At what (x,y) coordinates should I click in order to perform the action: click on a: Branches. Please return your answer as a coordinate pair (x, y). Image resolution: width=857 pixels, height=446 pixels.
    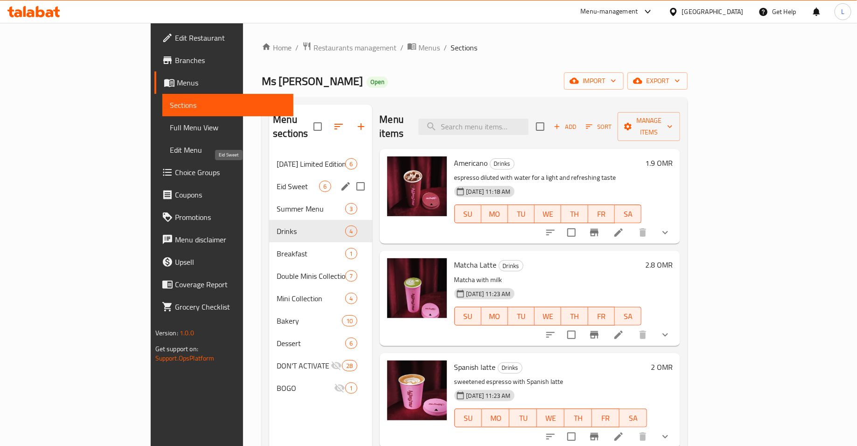
    Looking at the image, I should click on (224, 60).